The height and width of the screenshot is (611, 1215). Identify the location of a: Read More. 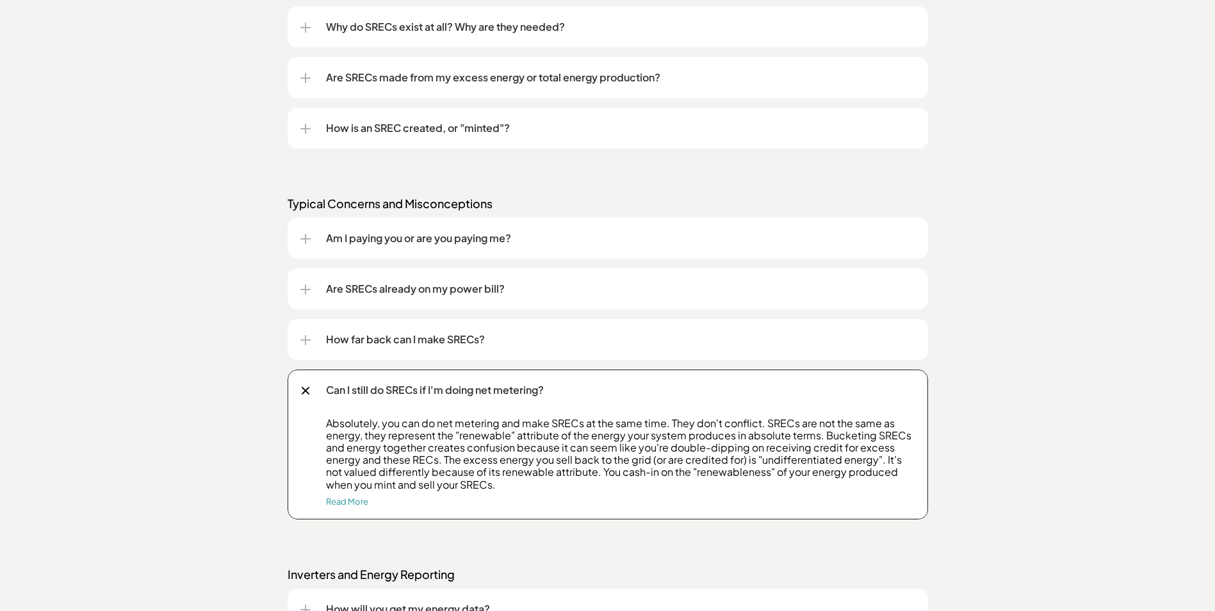
(347, 502).